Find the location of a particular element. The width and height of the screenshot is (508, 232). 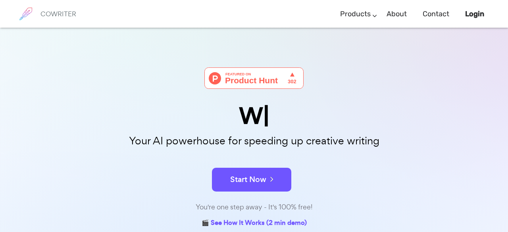

button: Start Now is located at coordinates (252, 180).